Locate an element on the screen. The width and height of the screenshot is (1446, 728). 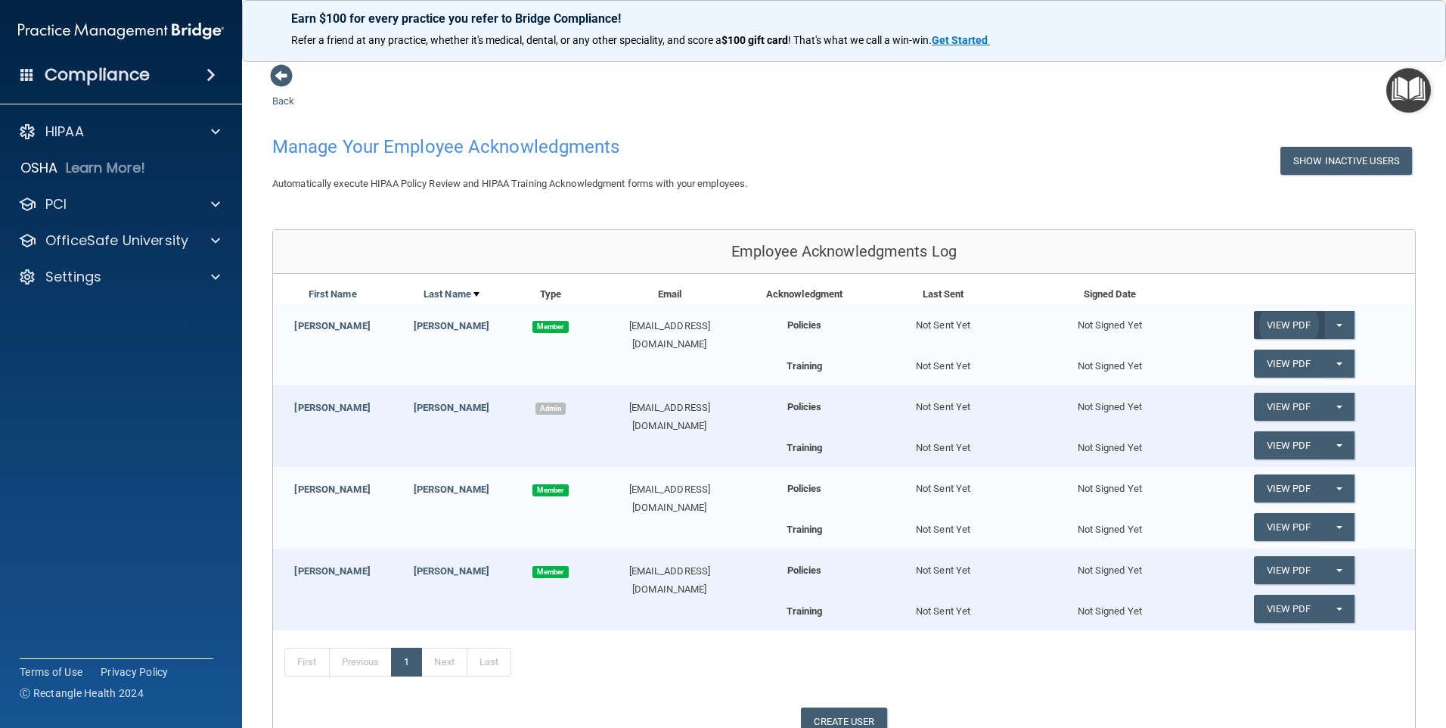
div: Signed Date is located at coordinates (1110, 294).